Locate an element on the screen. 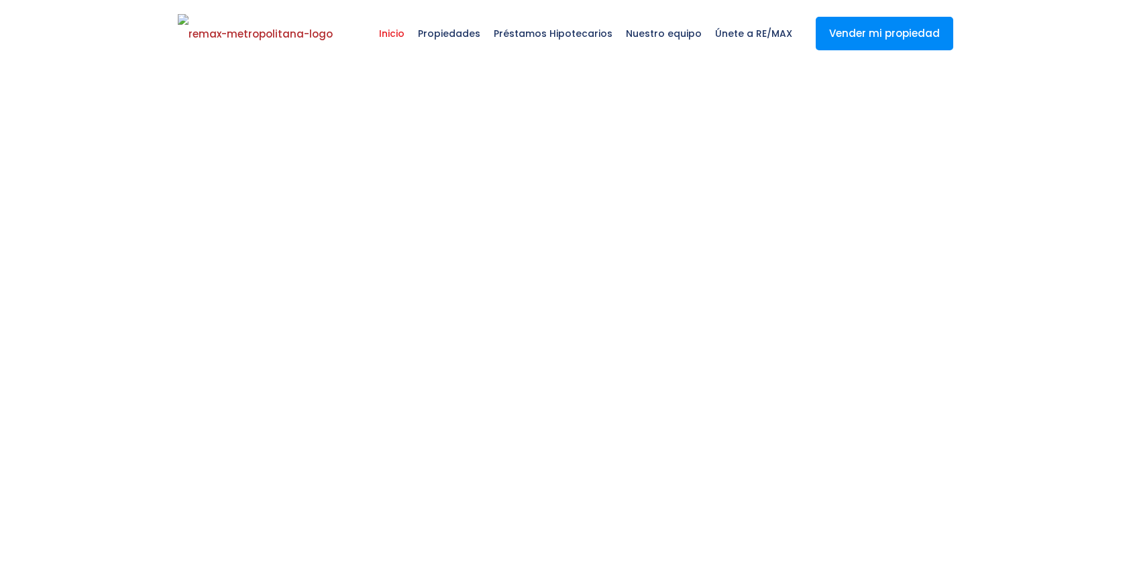  span: Inicio is located at coordinates (392, 34).